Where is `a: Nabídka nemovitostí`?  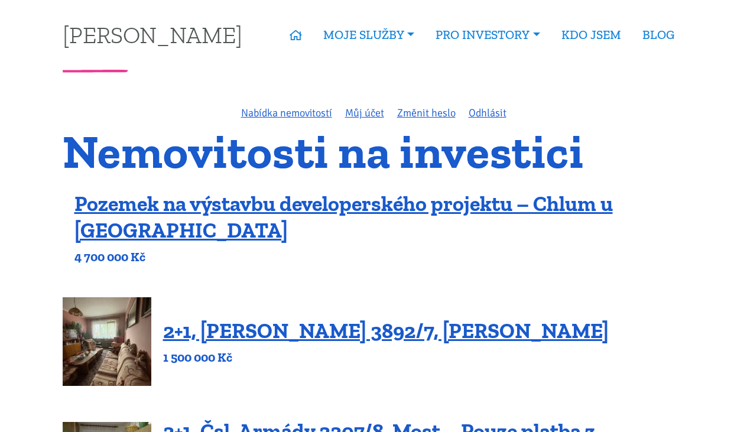 a: Nabídka nemovitostí is located at coordinates (287, 113).